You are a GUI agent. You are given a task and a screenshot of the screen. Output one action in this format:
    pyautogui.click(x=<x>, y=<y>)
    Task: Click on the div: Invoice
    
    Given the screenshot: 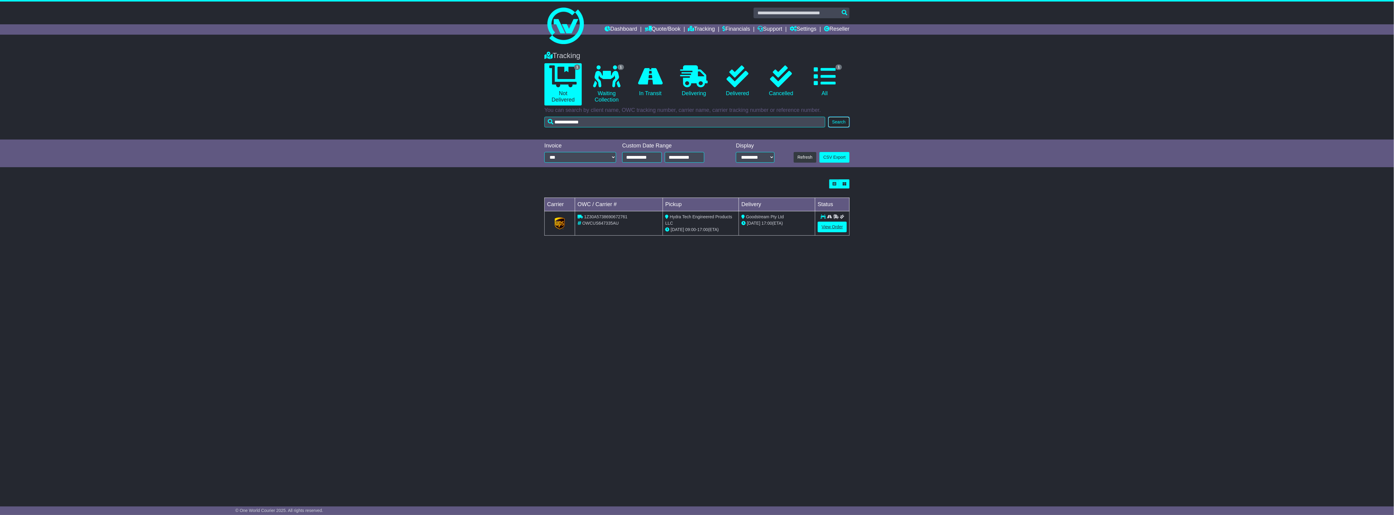 What is the action you would take?
    pyautogui.click(x=580, y=146)
    